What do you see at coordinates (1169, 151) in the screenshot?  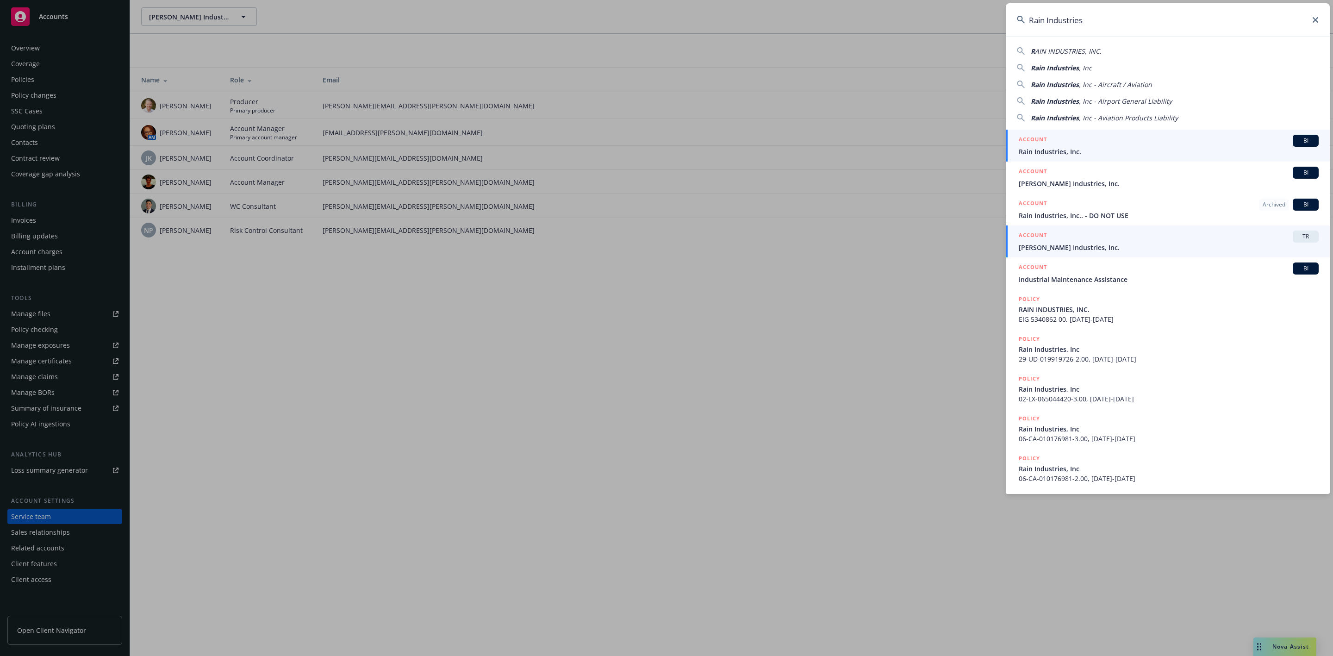 I see `span: Rain Industries, Inc.` at bounding box center [1169, 151].